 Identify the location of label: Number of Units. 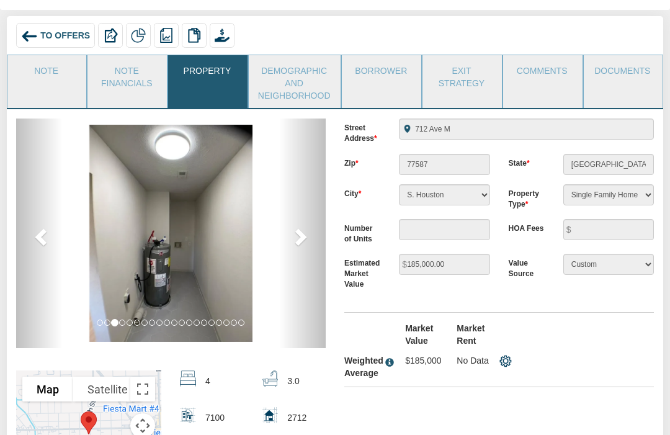
(362, 231).